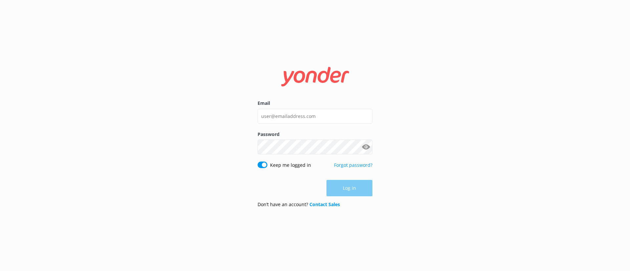  Describe the element at coordinates (315, 116) in the screenshot. I see `input: user@emailaddress.com` at that location.